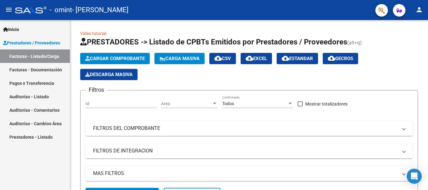 This screenshot has height=190, width=428. What do you see at coordinates (245, 151) in the screenshot?
I see `mat-panel-title: FILTROS DE INTEGRACION` at bounding box center [245, 151].